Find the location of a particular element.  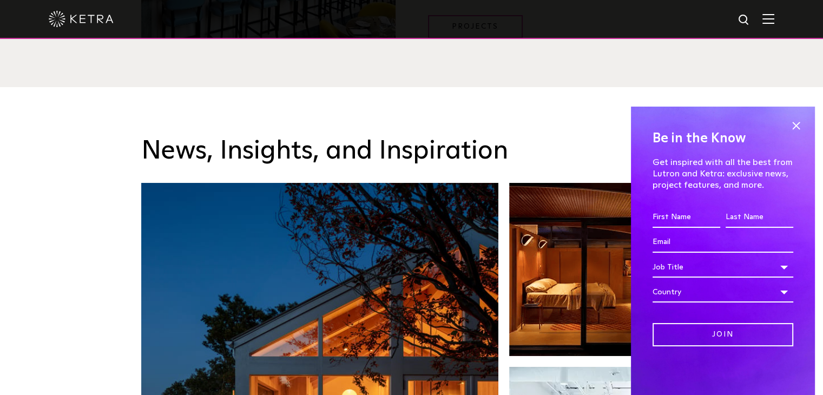

img: ketra-logo-2019-white is located at coordinates (81, 19).